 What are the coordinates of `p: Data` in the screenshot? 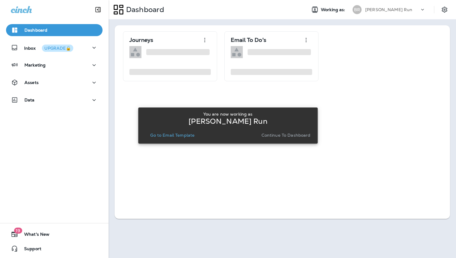 It's located at (30, 100).